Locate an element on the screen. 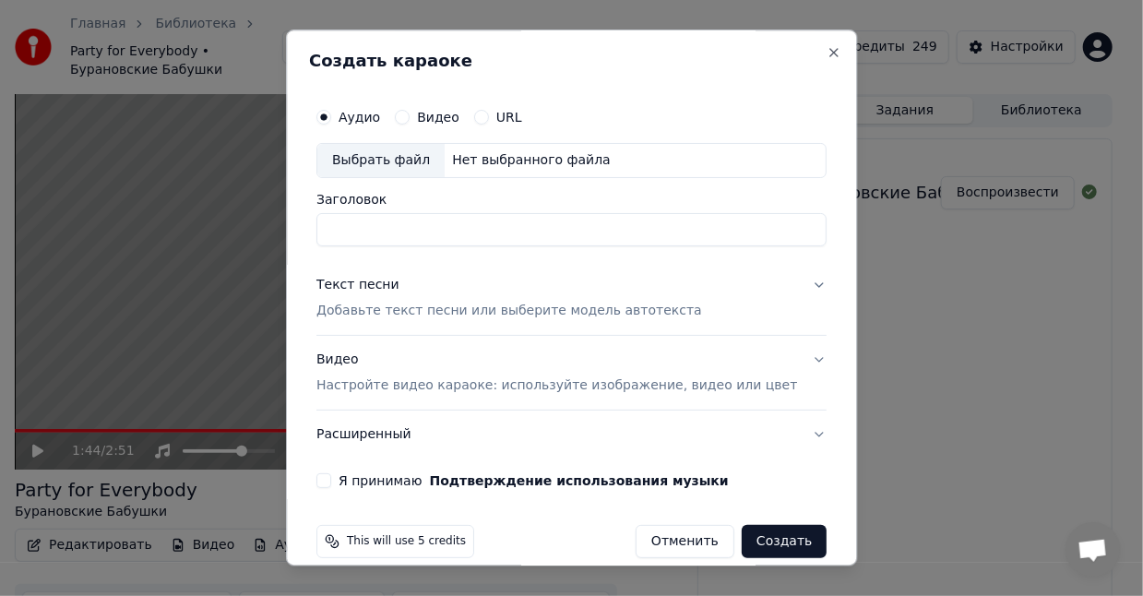 This screenshot has height=596, width=1143. button: Отменить is located at coordinates (685, 542).